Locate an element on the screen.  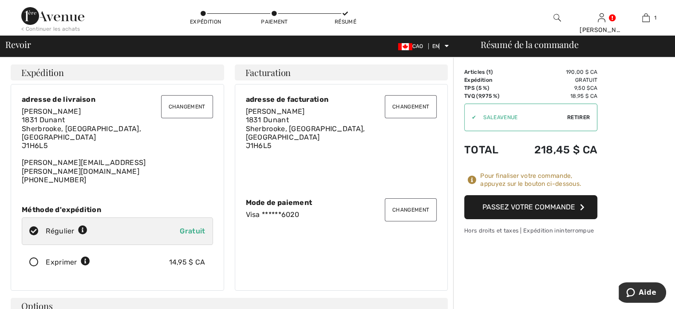
img: Mes informations is located at coordinates (602, 18).